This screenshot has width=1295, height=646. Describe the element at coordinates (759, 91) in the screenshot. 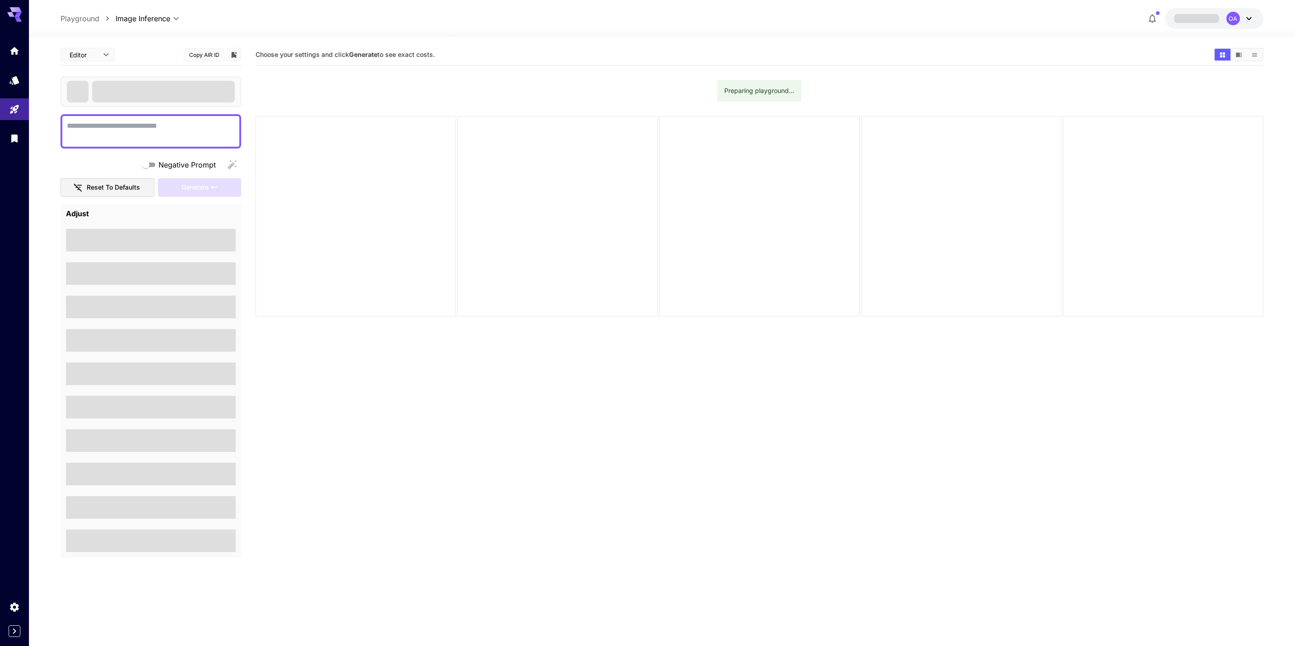

I see `div: Preparing playground...` at that location.